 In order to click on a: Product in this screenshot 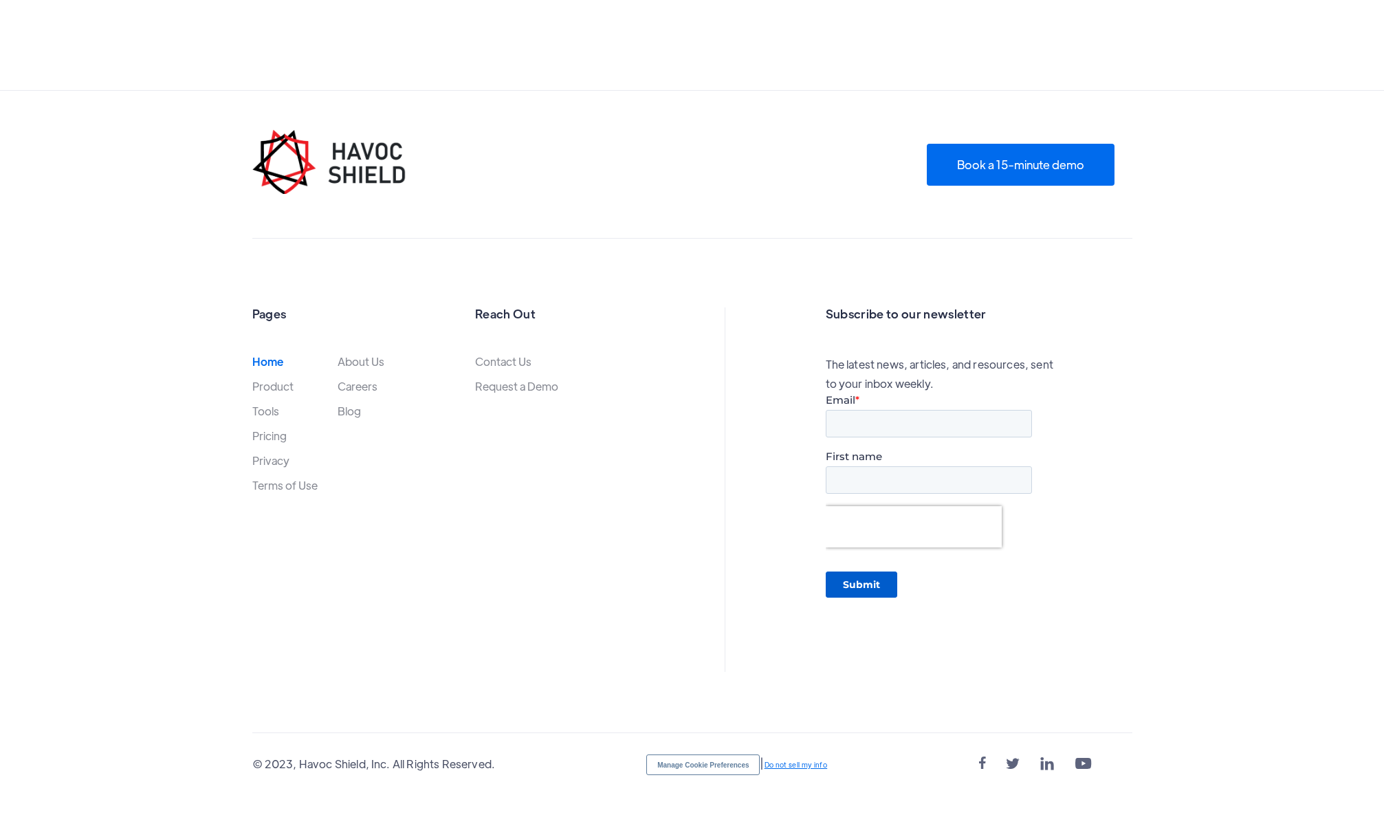, I will do `click(273, 386)`.